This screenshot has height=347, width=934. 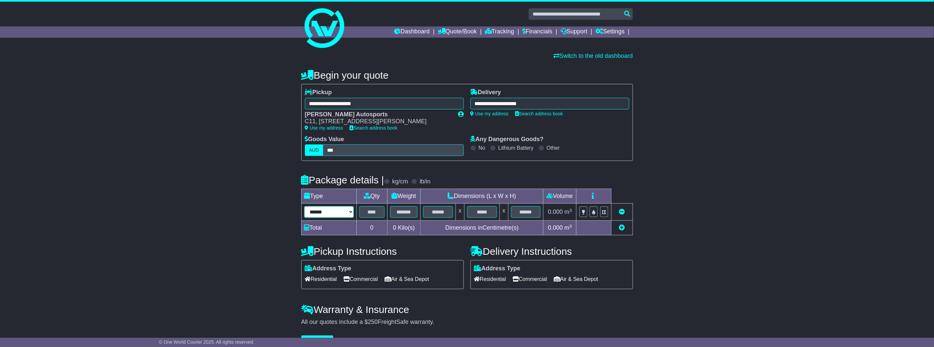 I want to click on td: Kilo(s), so click(x=404, y=228).